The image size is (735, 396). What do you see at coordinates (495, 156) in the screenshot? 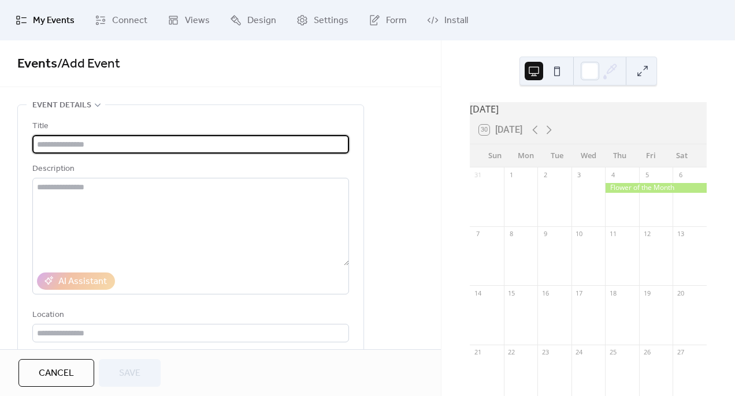
I see `div: Sun` at bounding box center [495, 156].